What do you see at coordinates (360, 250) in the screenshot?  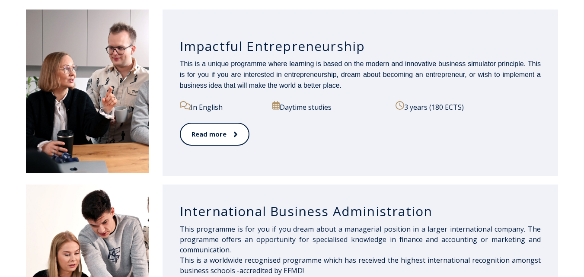 I see `span: This programme is for you if you dream about a managerial position in a larger international comp...` at bounding box center [360, 250].